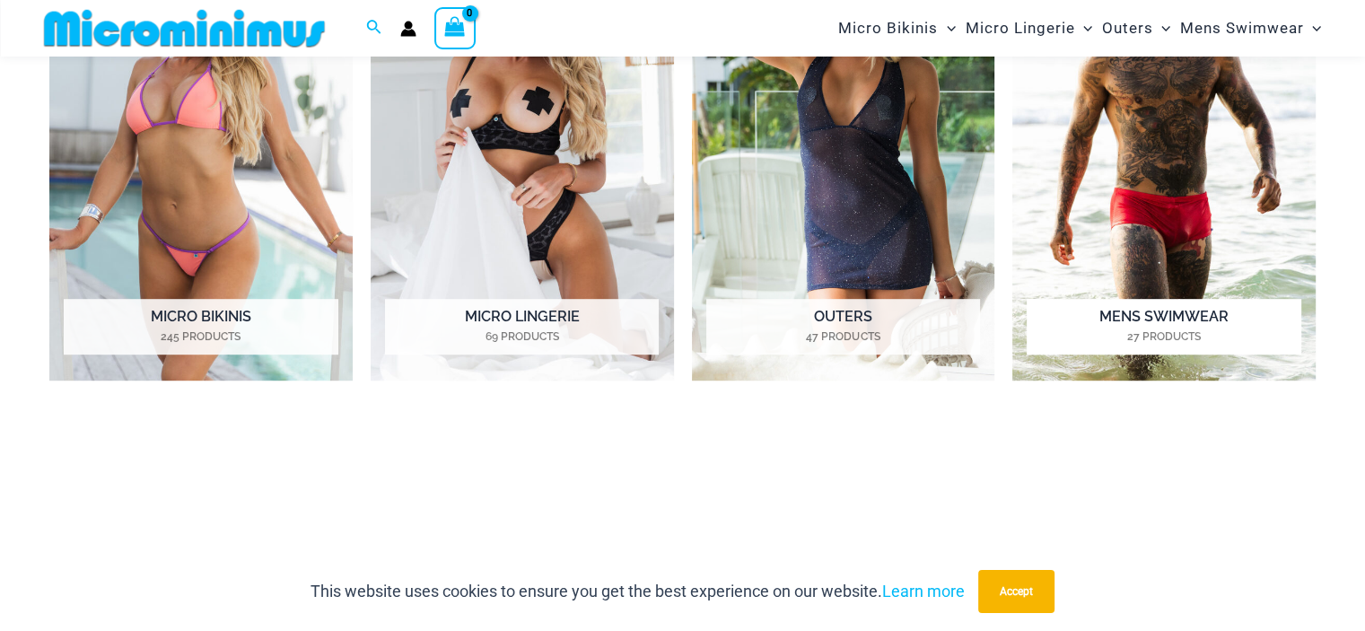 The height and width of the screenshot is (631, 1365). I want to click on a: View Shopping Cart, empty, so click(455, 28).